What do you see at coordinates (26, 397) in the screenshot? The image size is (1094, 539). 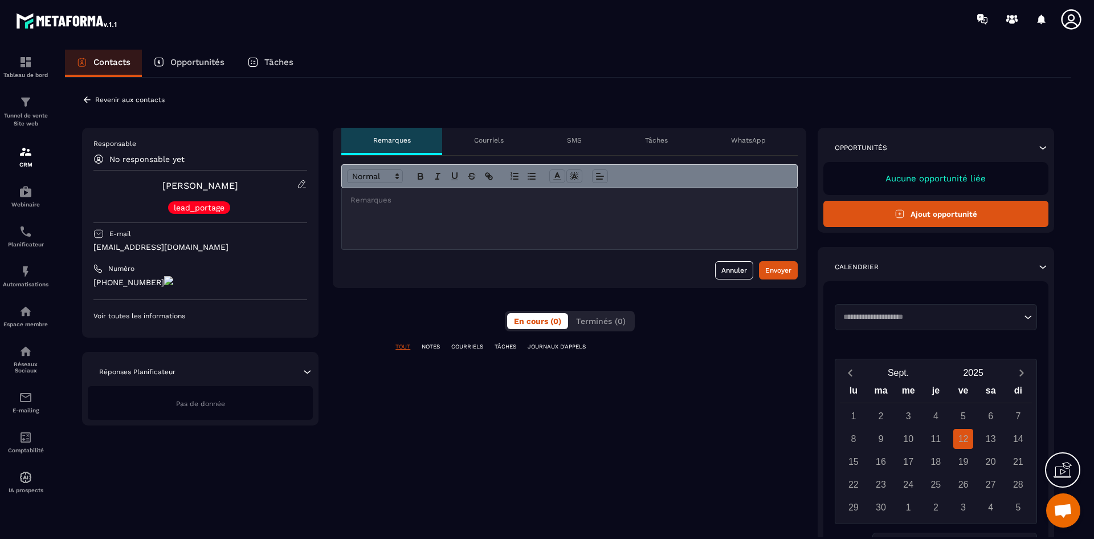 I see `img: email` at bounding box center [26, 397].